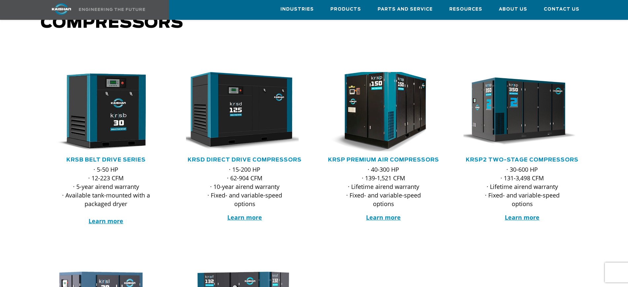 This screenshot has height=287, width=628. What do you see at coordinates (61, 9) in the screenshot?
I see `img: kaishan logo` at bounding box center [61, 9].